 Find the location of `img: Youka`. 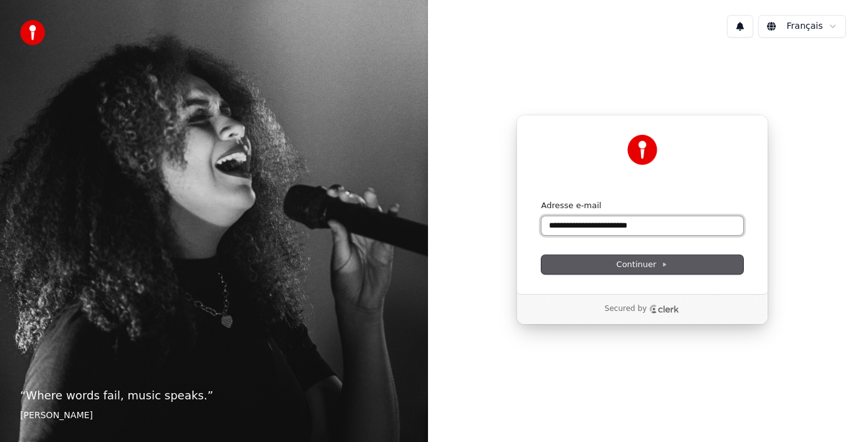

img: Youka is located at coordinates (642, 150).